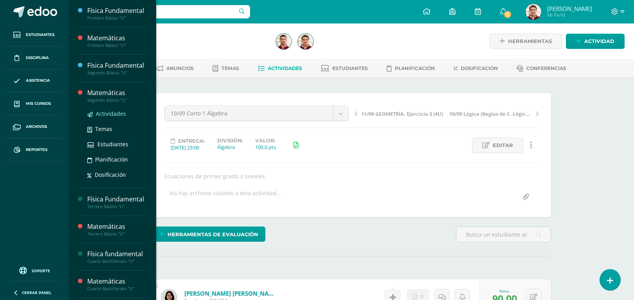  Describe the element at coordinates (208, 234) in the screenshot. I see `a: Herramientas de evaluación` at that location.